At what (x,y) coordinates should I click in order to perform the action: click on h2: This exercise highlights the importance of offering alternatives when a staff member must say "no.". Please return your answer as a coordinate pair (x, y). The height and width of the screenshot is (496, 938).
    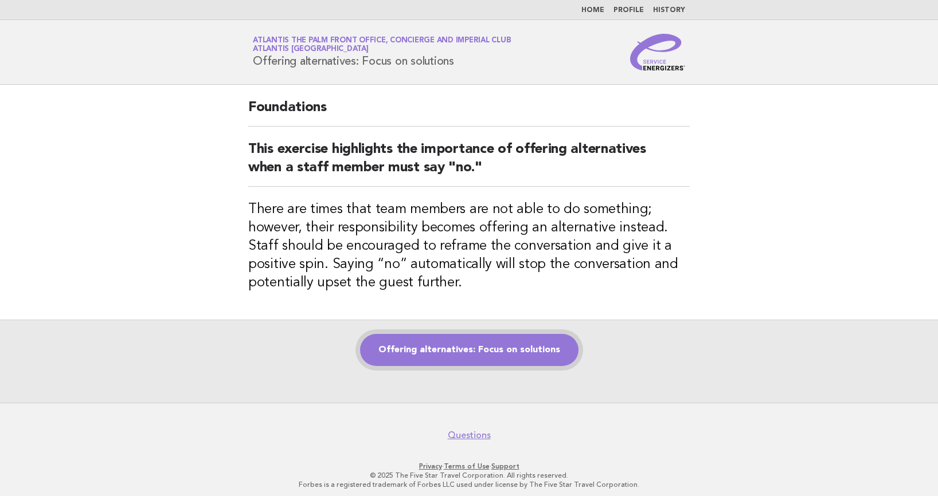
    Looking at the image, I should click on (469, 163).